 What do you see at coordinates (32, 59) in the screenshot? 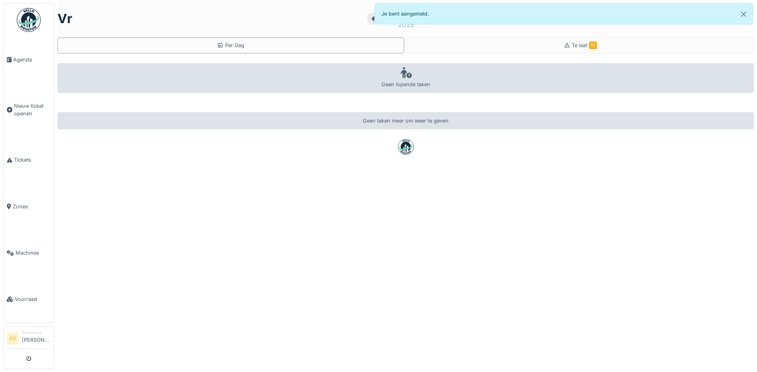
I see `span: Agenda` at bounding box center [32, 59].